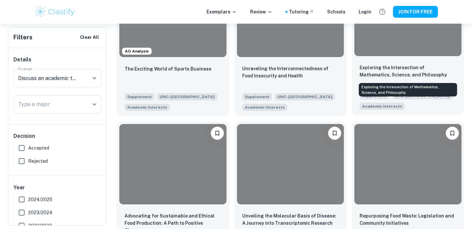  Describe the element at coordinates (416, 12) in the screenshot. I see `a: JOIN FOR FREE` at that location.